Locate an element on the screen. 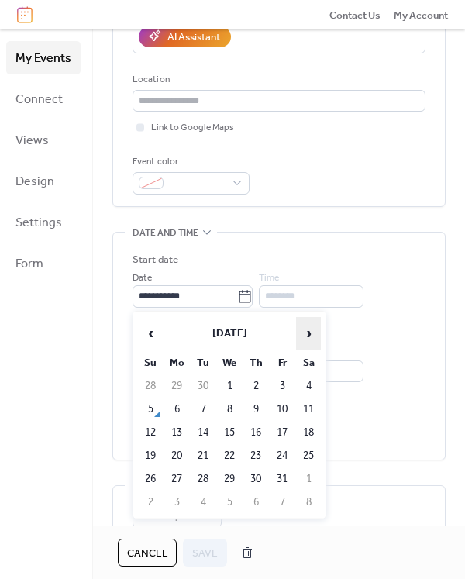 The image size is (465, 579). div: AI Assistant is located at coordinates (194, 37).